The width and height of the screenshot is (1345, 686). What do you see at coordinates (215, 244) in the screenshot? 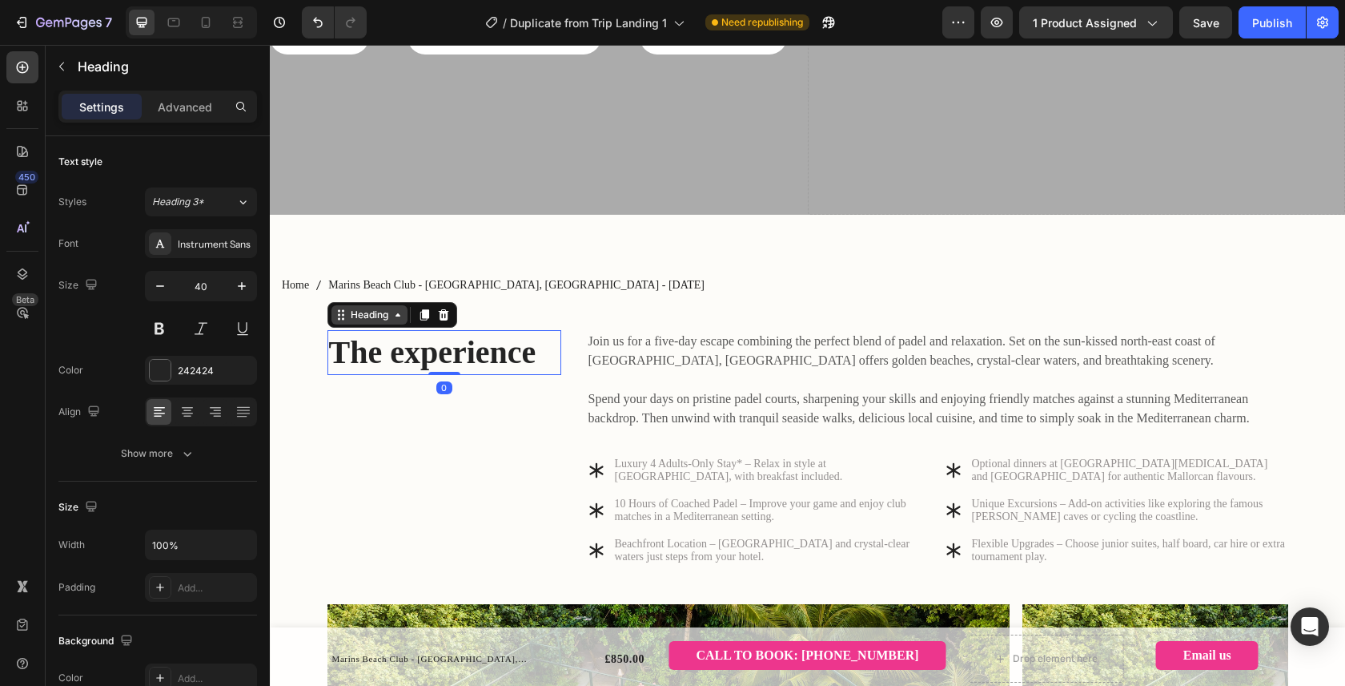
I see `div: Instrument Sans` at bounding box center [215, 244].